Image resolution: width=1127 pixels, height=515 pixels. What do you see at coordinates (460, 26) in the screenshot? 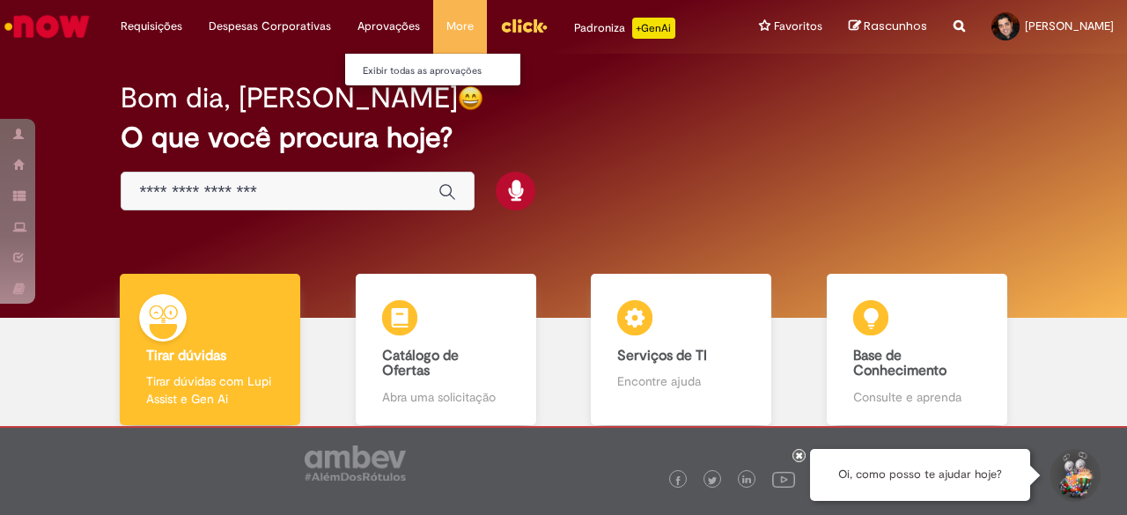
I see `span: More` at bounding box center [460, 26].